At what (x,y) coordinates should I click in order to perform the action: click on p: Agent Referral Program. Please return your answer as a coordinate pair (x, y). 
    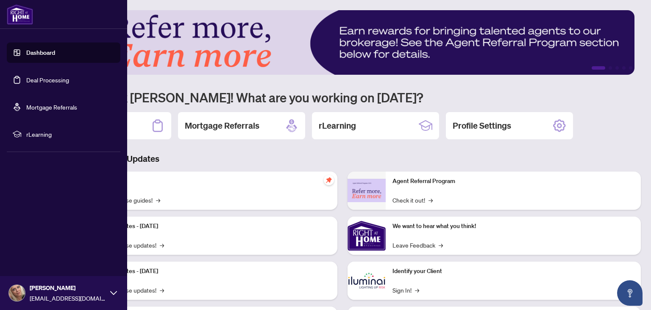
    Looking at the image, I should click on (514, 181).